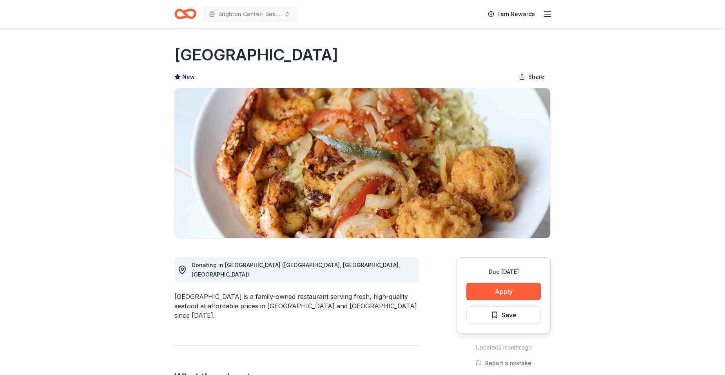  What do you see at coordinates (189, 77) in the screenshot?
I see `span: New` at bounding box center [189, 77].